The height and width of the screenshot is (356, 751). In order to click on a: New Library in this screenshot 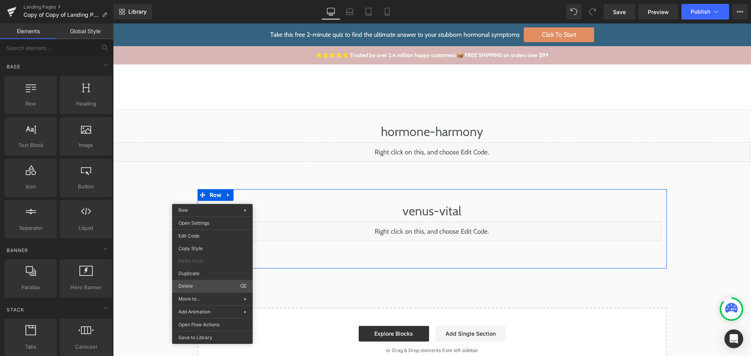, I will do `click(133, 12)`.